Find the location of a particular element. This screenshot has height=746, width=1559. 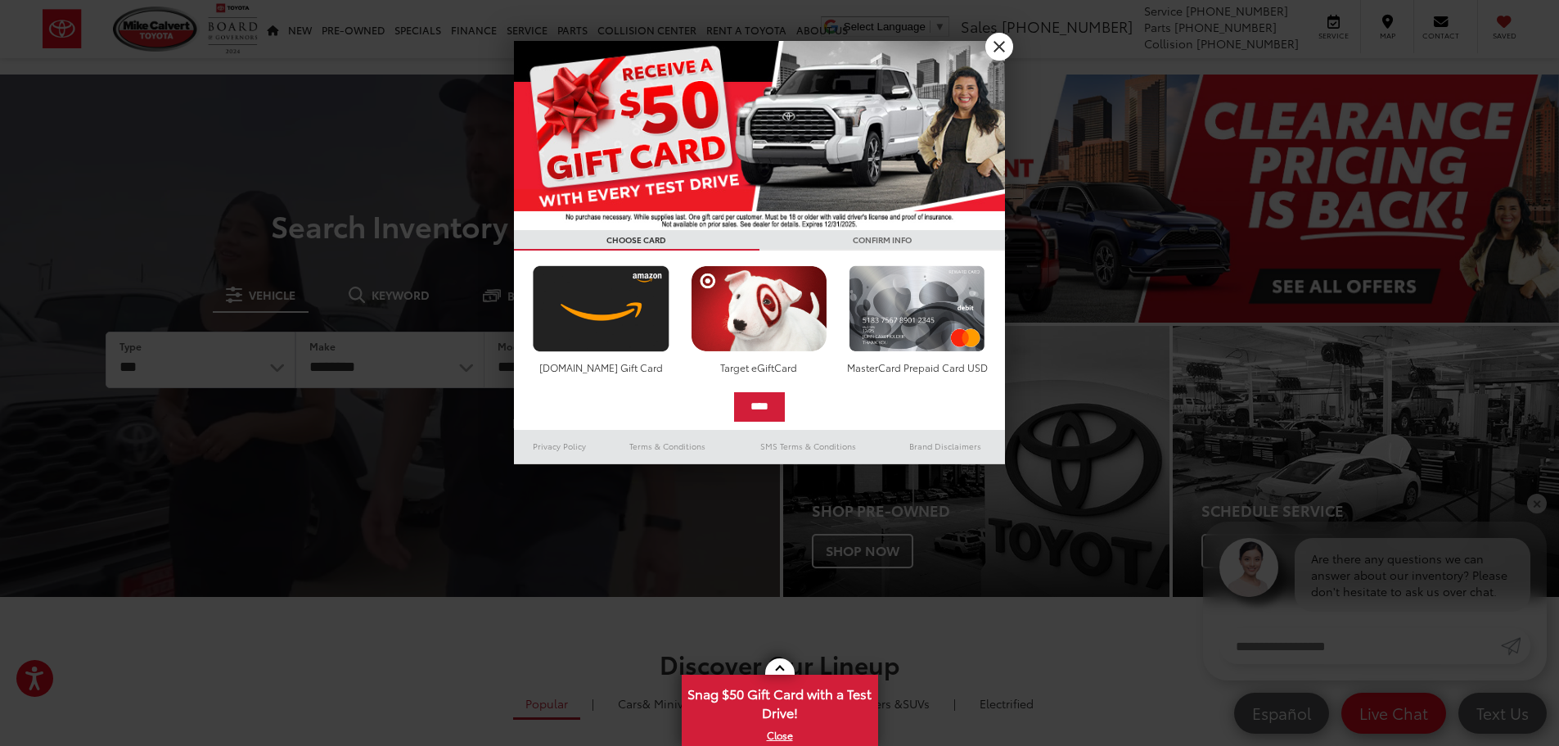

div: MasterCard Prepaid Card USD is located at coordinates (917, 367).